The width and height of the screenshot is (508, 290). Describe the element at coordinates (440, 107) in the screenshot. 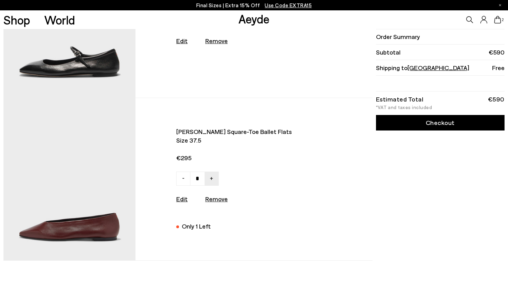

I see `div: *VAT and taxes included` at that location.